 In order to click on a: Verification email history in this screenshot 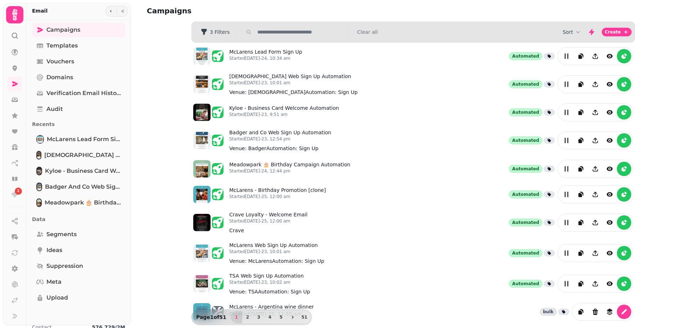, I will do `click(78, 93)`.